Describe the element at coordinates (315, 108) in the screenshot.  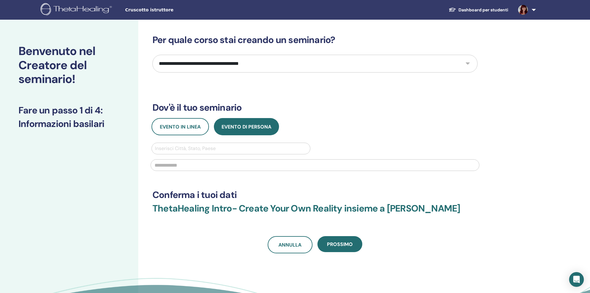
I see `h3: Dov'è il tuo seminario` at that location.